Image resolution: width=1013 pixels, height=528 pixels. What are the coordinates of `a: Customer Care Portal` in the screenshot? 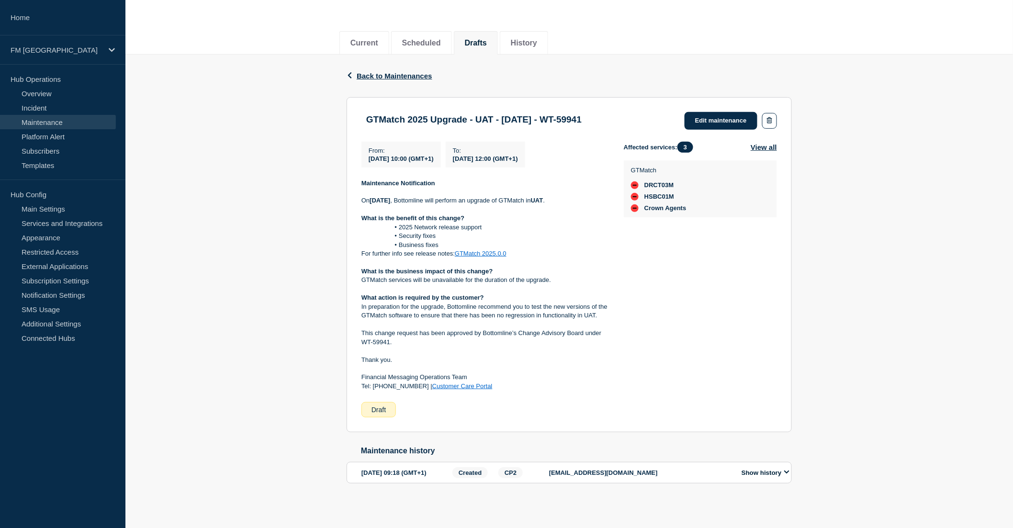 It's located at (462, 386).